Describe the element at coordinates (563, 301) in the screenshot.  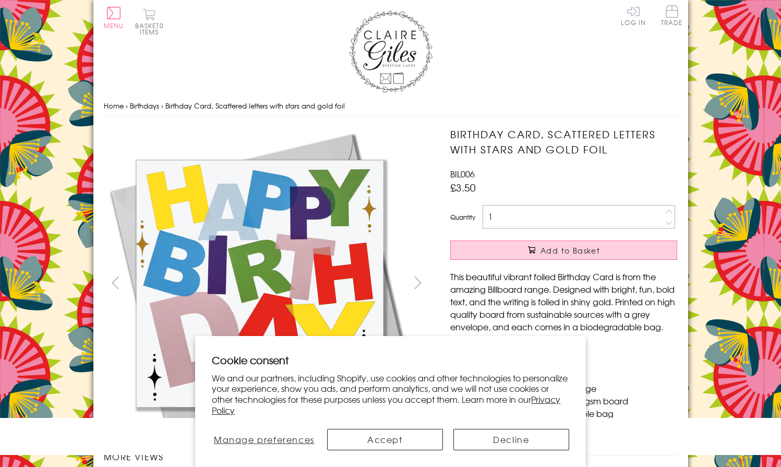
I see `p: This beautiful vibrant foiled Birthday Card is from the amazing Billboard range. Designed with br...` at that location.